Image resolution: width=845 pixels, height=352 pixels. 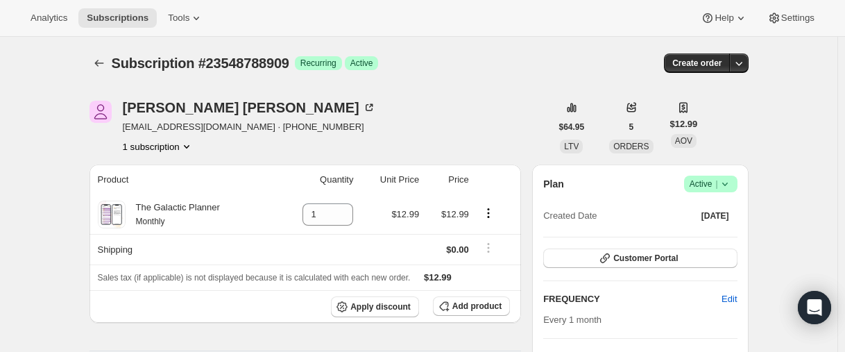 What do you see at coordinates (151, 221) in the screenshot?
I see `small: Monthly` at bounding box center [151, 221].